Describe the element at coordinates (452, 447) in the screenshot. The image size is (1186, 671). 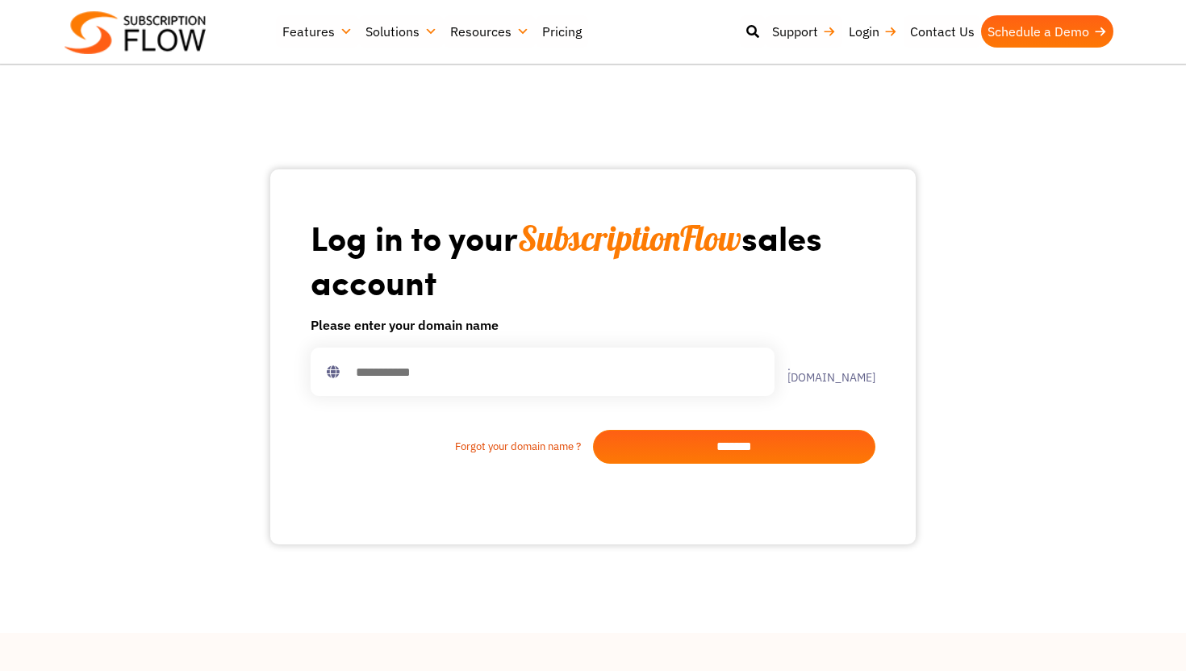
I see `a: Forgot your domain name ?` at that location.